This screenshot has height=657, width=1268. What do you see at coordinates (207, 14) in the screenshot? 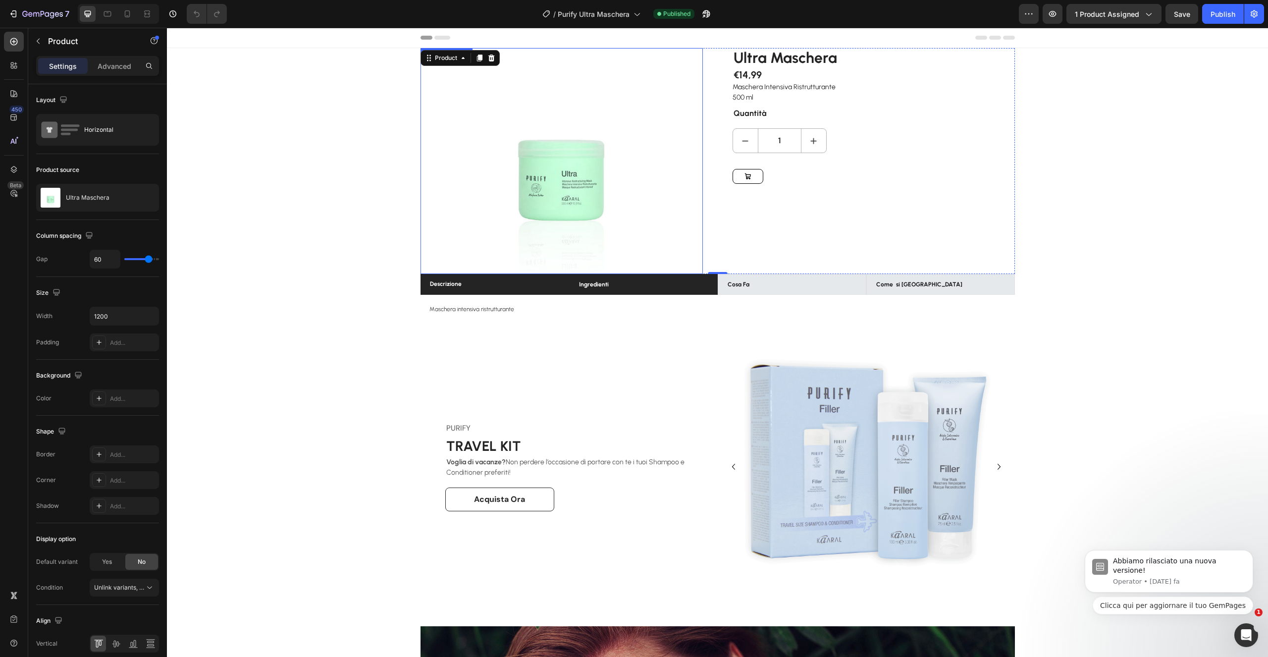
I see `div: Undo/Redo` at bounding box center [207, 14].